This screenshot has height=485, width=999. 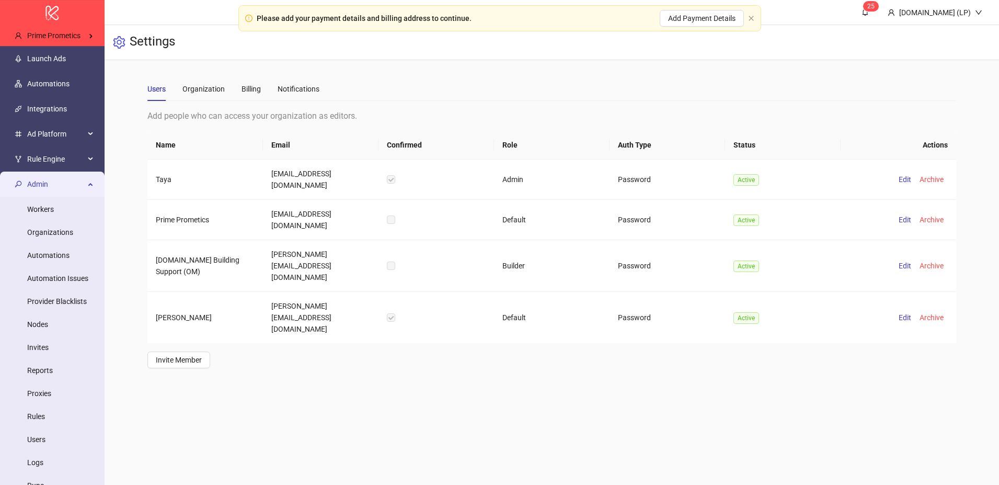 I want to click on span: Prime Prometics, so click(x=54, y=36).